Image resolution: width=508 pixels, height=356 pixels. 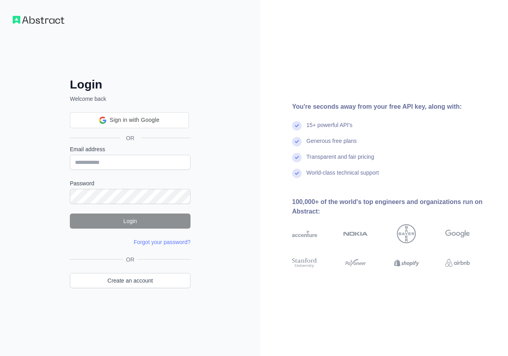 What do you see at coordinates (130, 120) in the screenshot?
I see `div: Sign in with Google` at bounding box center [130, 120].